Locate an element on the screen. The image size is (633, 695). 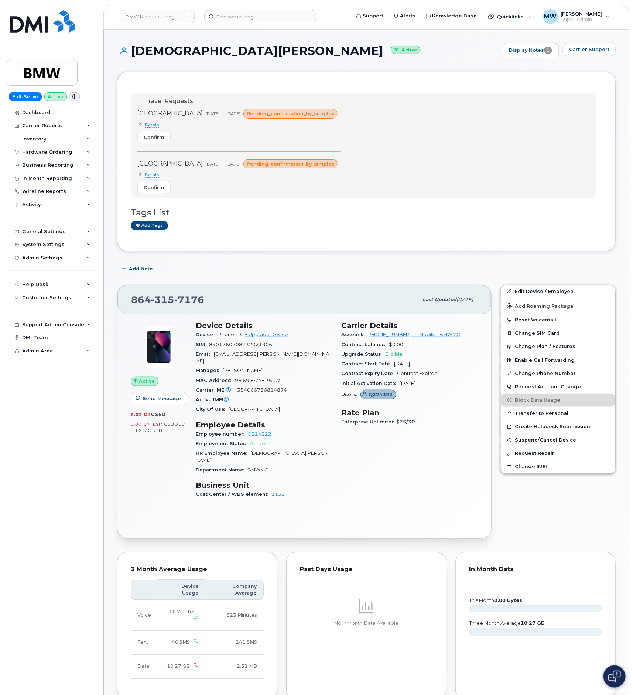
span: Enterprise Unlimited $25/30 is located at coordinates (380, 421).